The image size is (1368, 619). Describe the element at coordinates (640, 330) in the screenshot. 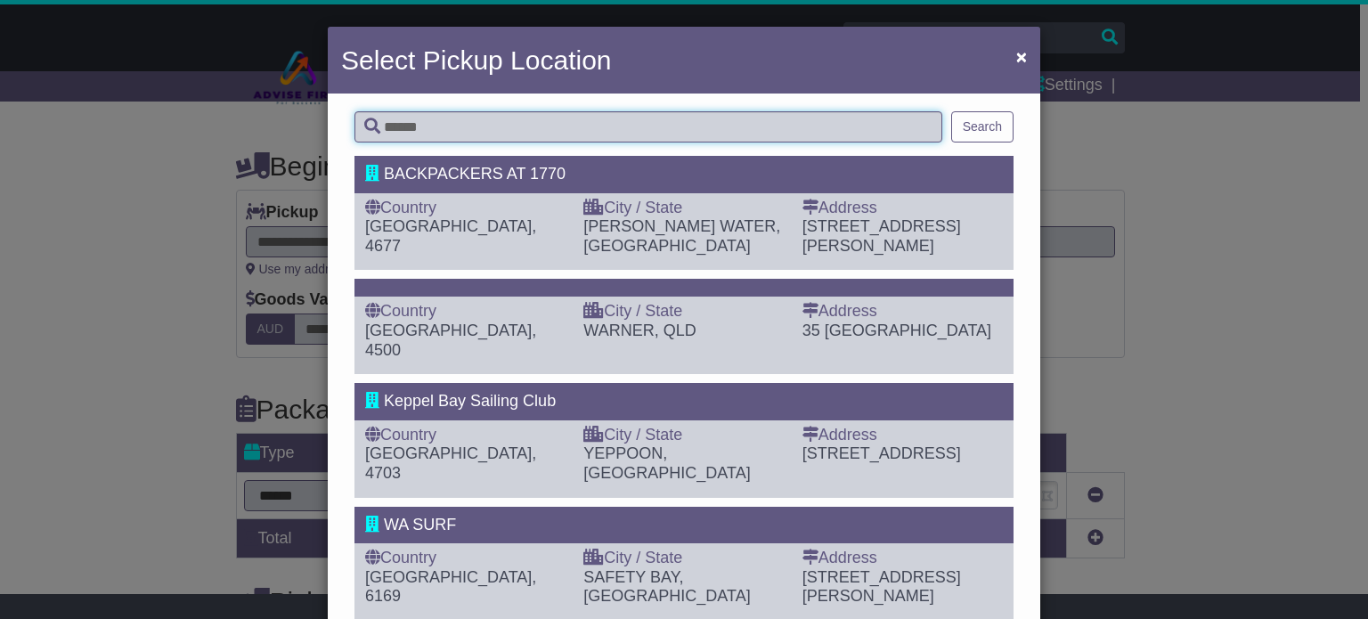

I see `span: WARNER, QLD` at that location.